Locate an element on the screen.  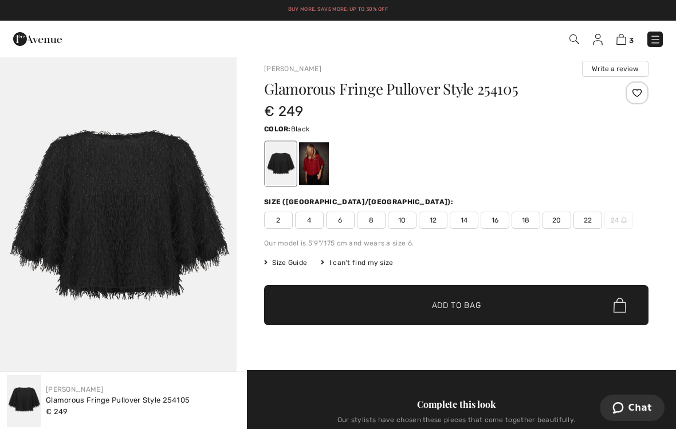
button: Write a review is located at coordinates (615, 69).